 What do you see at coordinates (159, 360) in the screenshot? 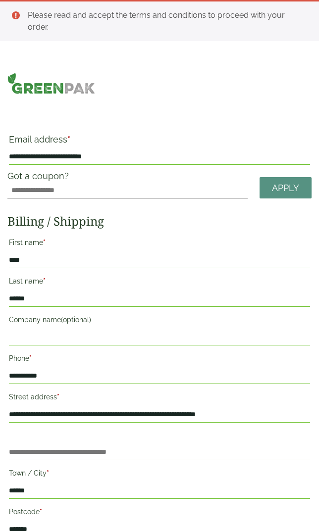
I see `label: Phone` at bounding box center [159, 360].